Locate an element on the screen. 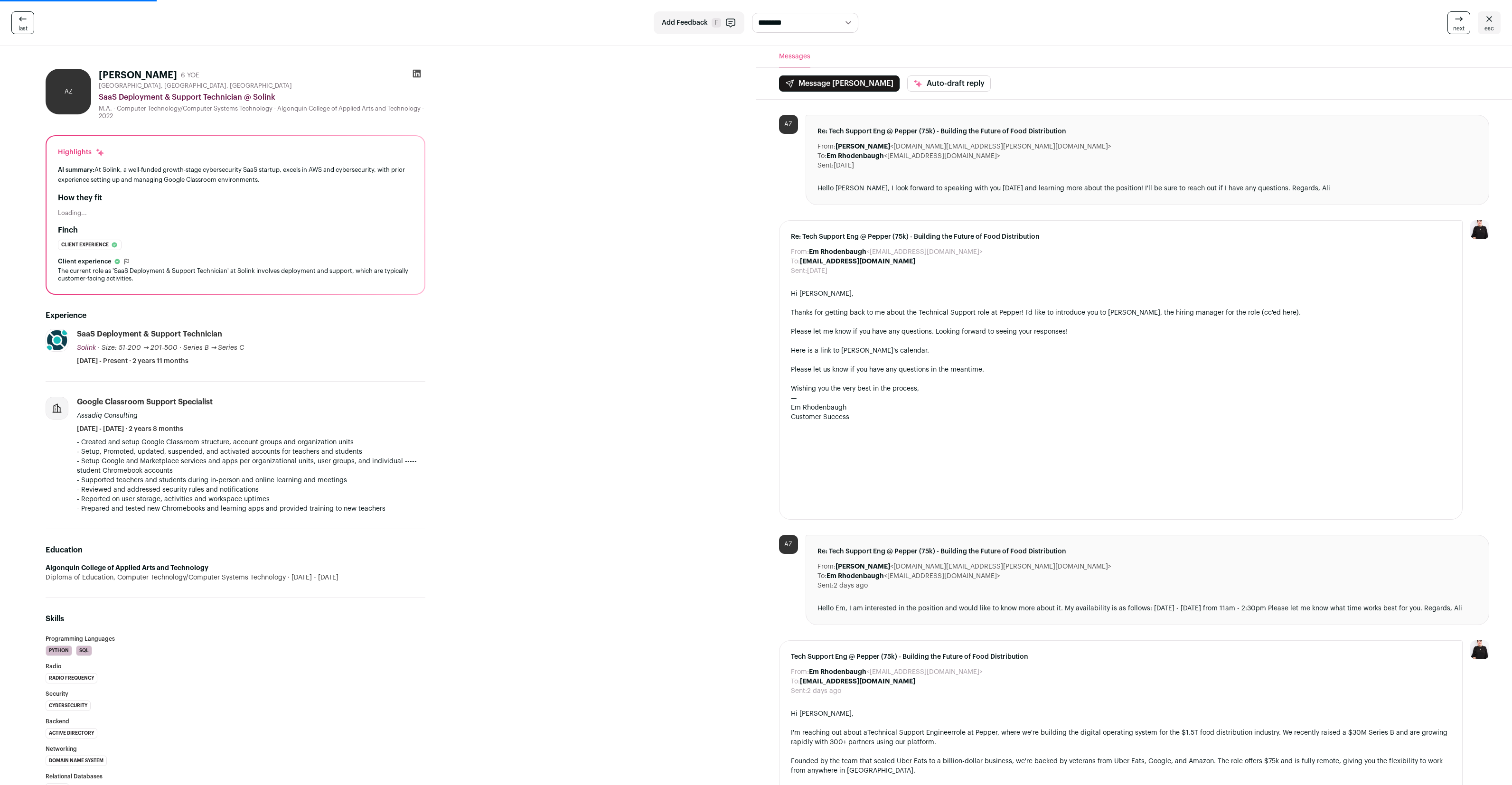 The height and width of the screenshot is (785, 1512). button: Messages is located at coordinates (795, 57).